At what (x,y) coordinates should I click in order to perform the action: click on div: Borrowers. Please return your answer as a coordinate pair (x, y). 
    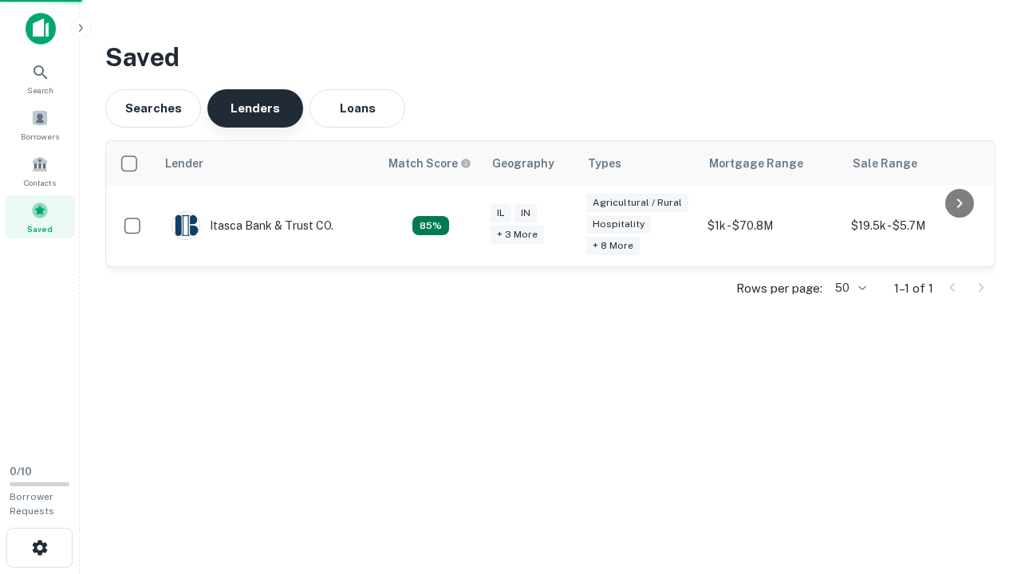
    Looking at the image, I should click on (40, 124).